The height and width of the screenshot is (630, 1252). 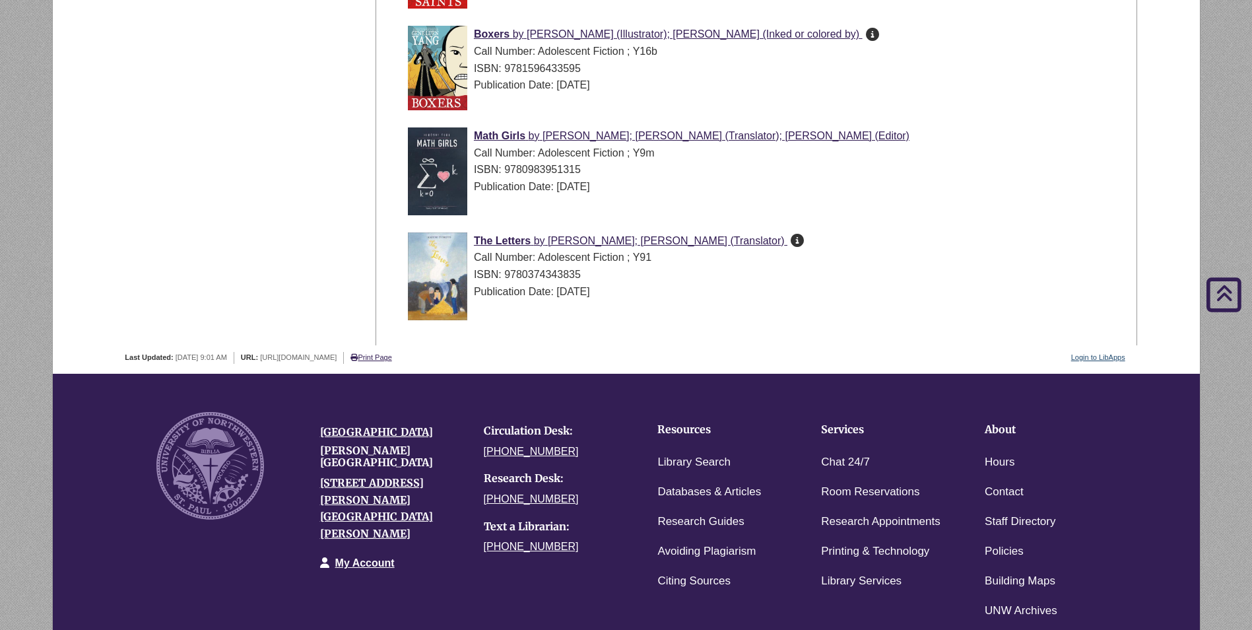 I want to click on a: Room Reservations, so click(x=870, y=492).